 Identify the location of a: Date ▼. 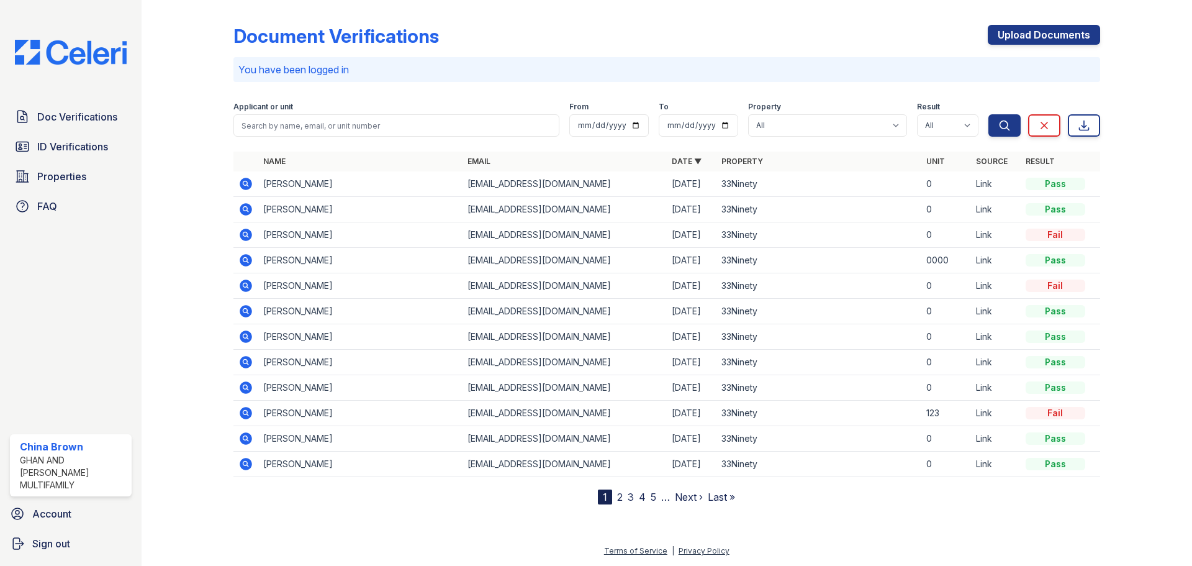
(687, 161).